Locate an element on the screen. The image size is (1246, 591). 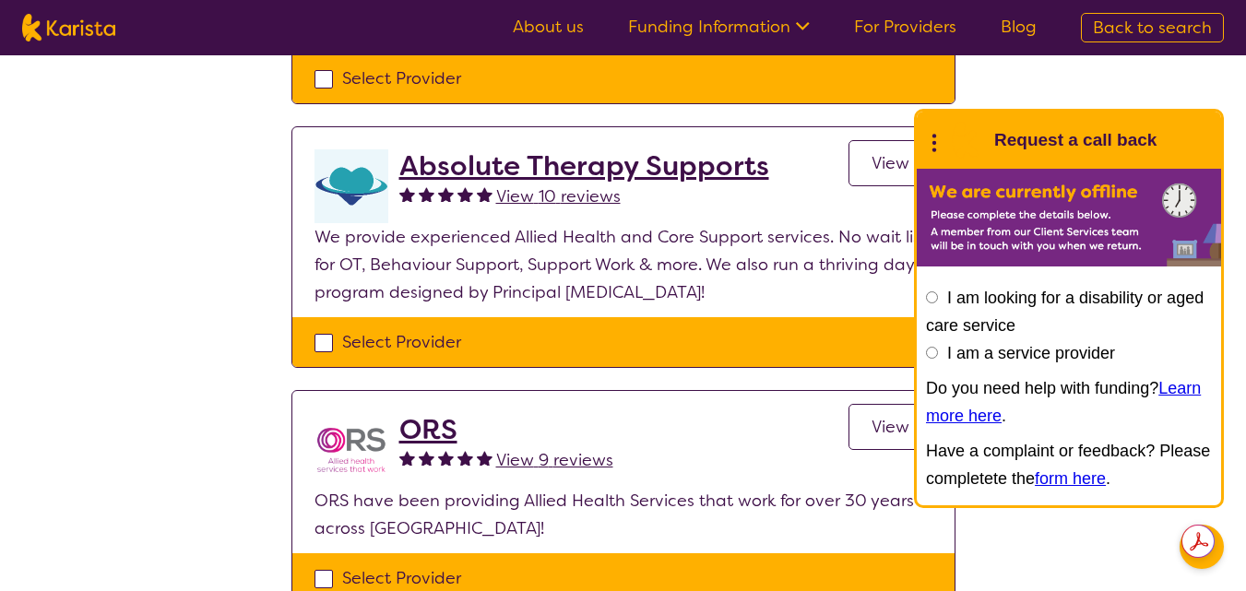
label: I am looking for a disability or aged care service is located at coordinates (1065, 312).